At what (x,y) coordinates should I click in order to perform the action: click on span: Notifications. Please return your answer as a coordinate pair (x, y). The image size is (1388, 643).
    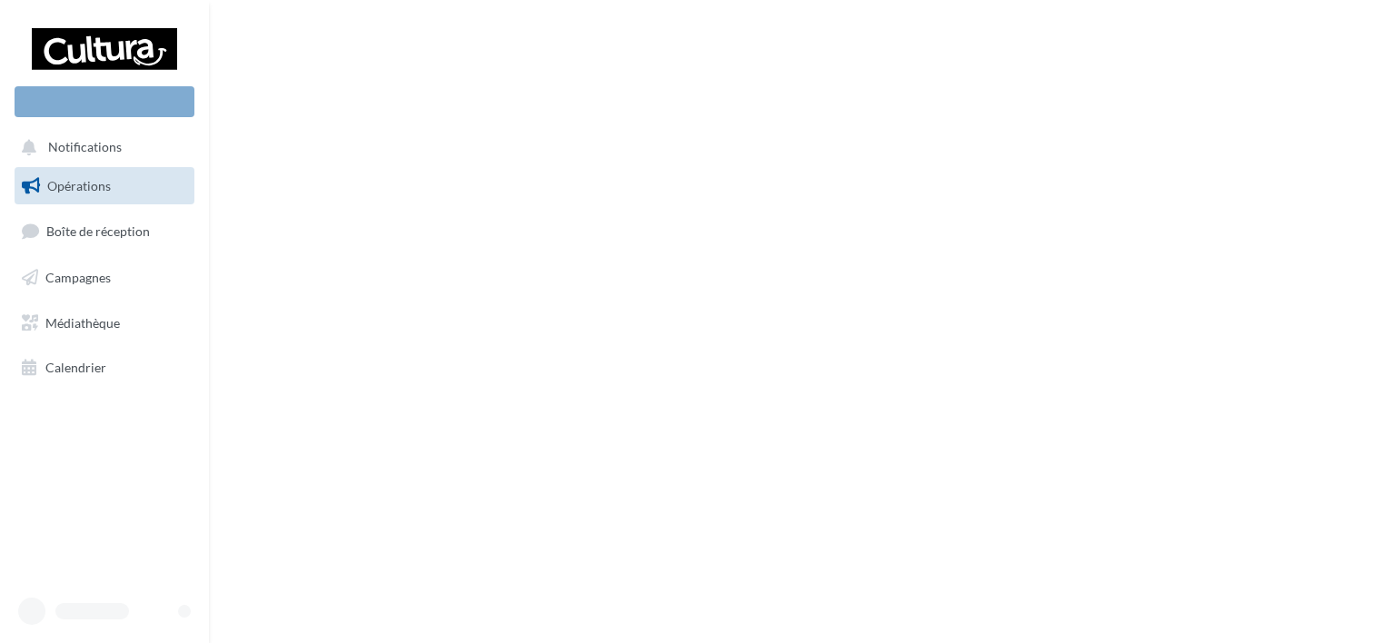
    Looking at the image, I should click on (84, 147).